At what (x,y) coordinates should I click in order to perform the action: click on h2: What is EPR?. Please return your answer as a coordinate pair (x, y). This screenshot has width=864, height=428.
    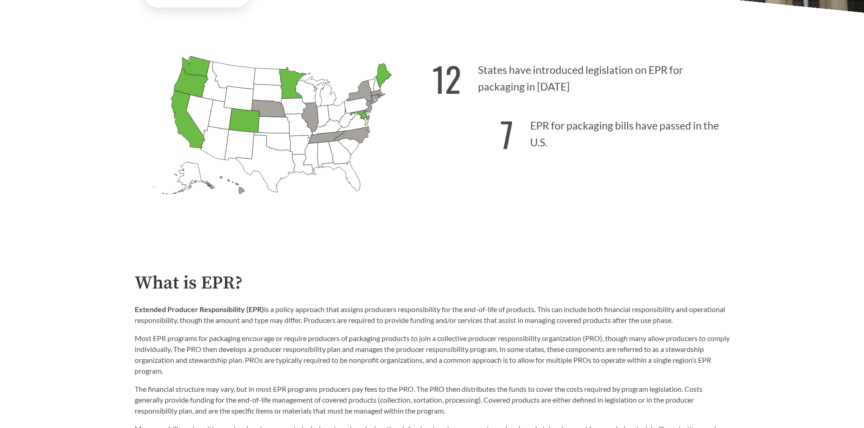
    Looking at the image, I should click on (432, 283).